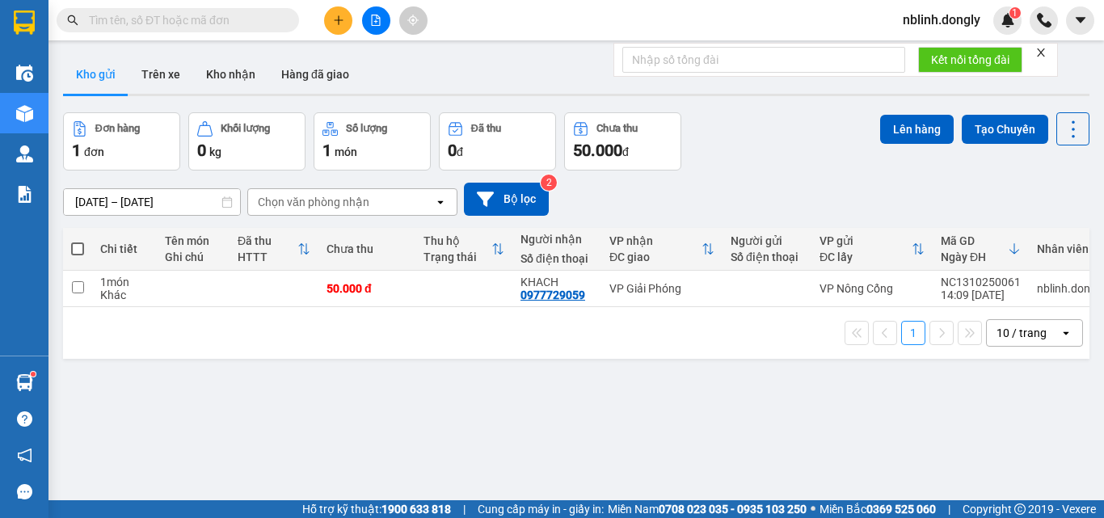 The width and height of the screenshot is (1104, 518). What do you see at coordinates (970, 60) in the screenshot?
I see `span: Kết nối tổng đài` at bounding box center [970, 60].